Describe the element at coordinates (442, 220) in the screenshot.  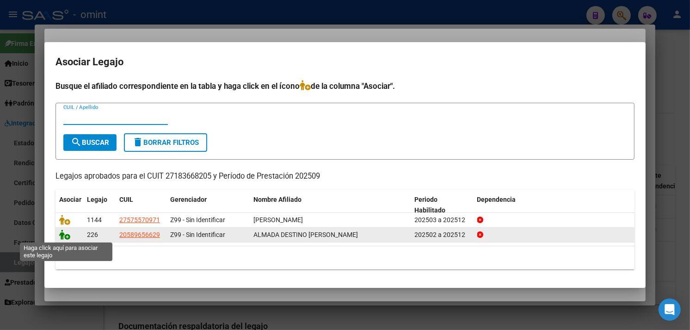
I see `div: 202503 a 202512` at that location.